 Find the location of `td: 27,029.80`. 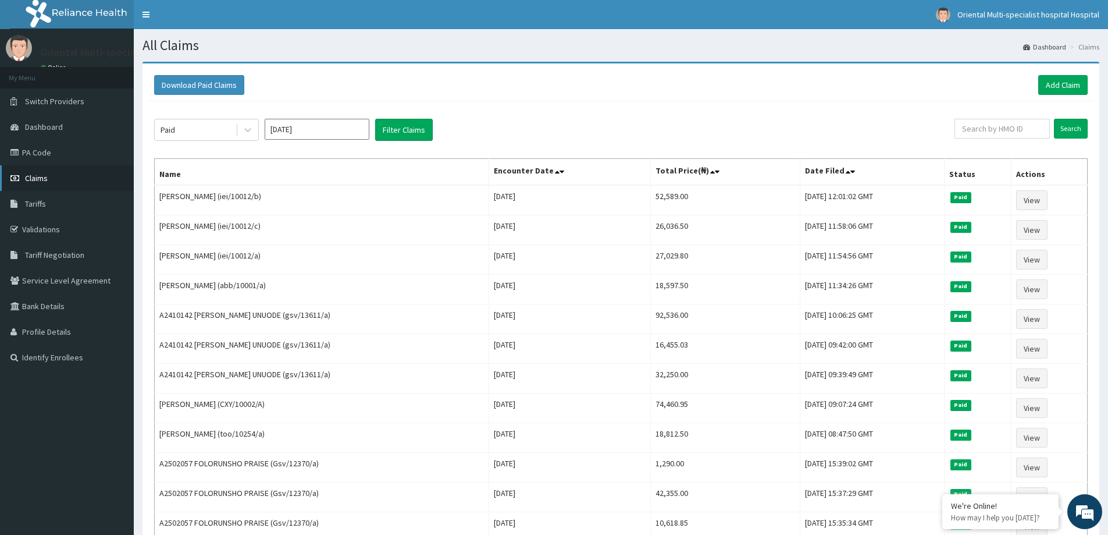

td: 27,029.80 is located at coordinates (725, 259).